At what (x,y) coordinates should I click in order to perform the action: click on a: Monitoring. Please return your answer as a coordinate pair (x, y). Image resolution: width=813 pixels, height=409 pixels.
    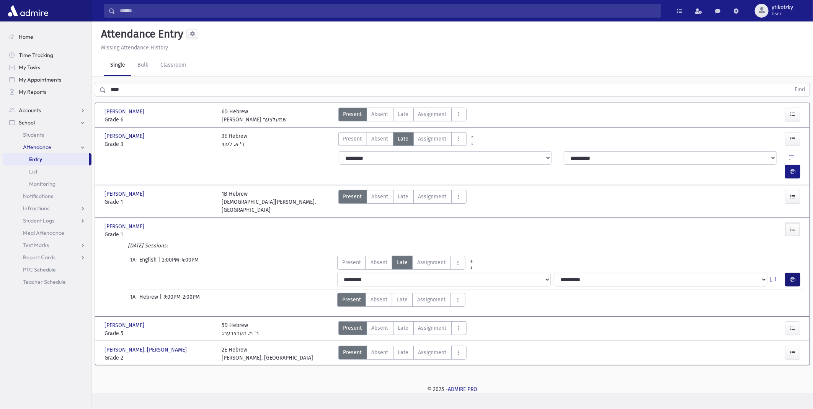
    Looking at the image, I should click on (47, 184).